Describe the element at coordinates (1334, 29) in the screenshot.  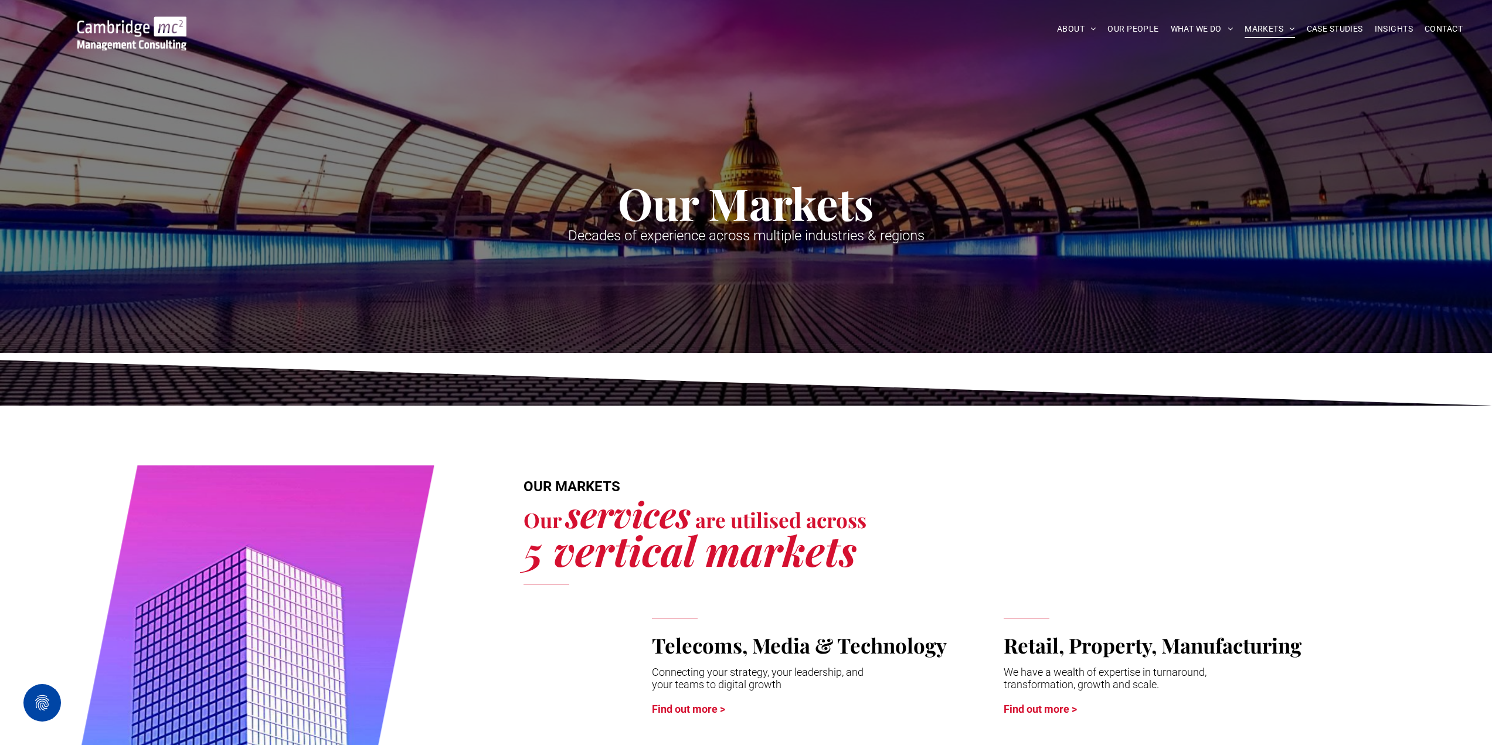
I see `a: CASE STUDIES` at that location.